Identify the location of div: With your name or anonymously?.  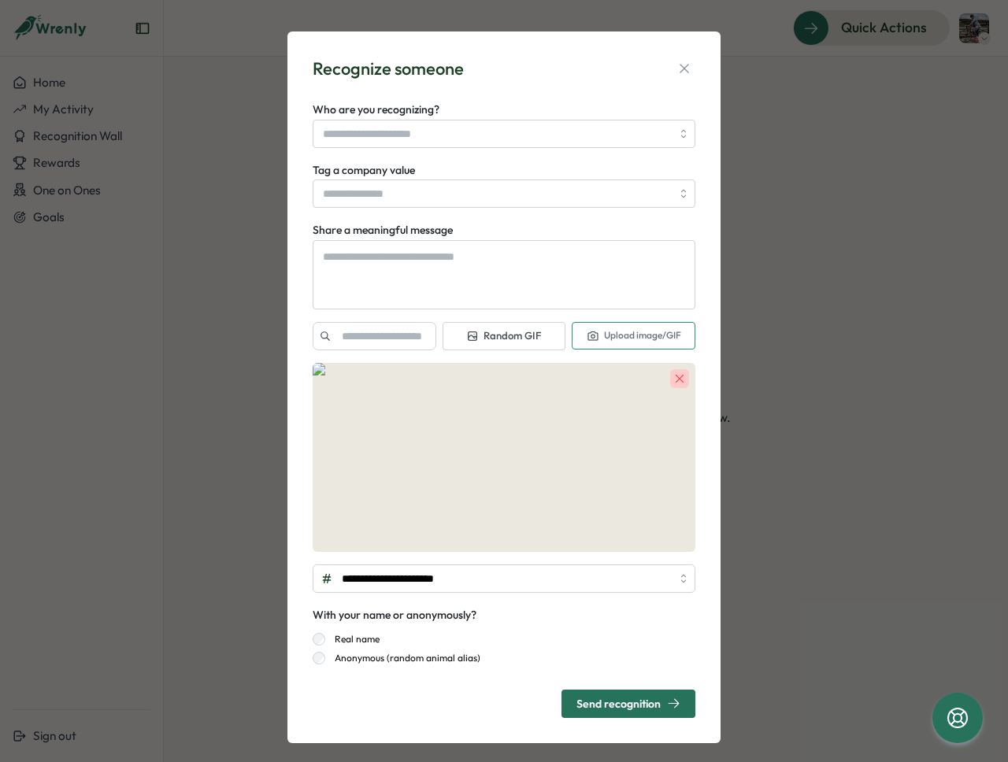
(394, 616).